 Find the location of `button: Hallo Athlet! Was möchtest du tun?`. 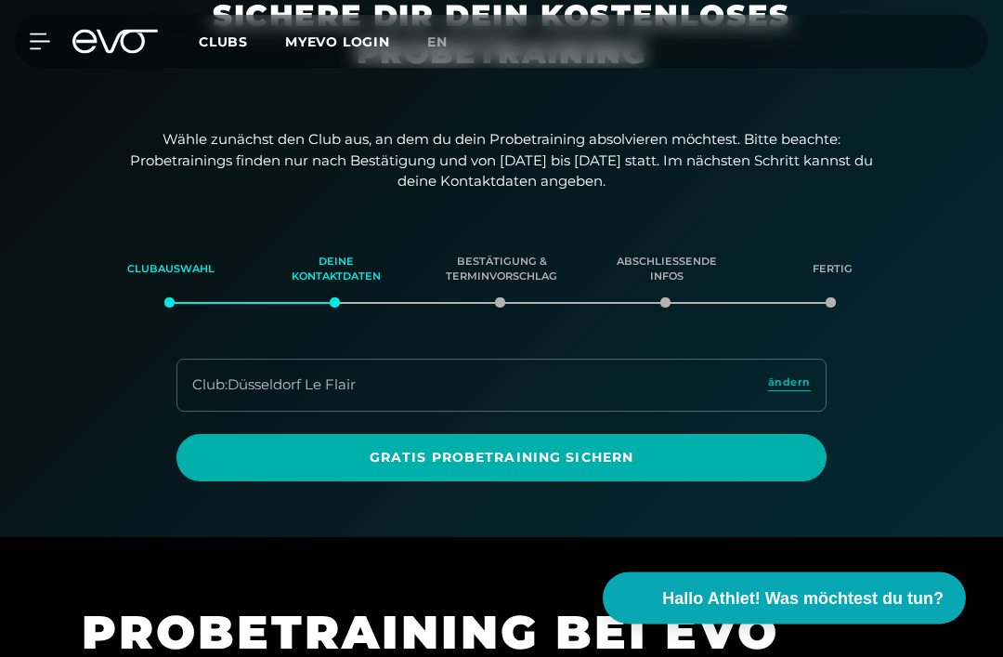

button: Hallo Athlet! Was möchtest du tun? is located at coordinates (784, 598).